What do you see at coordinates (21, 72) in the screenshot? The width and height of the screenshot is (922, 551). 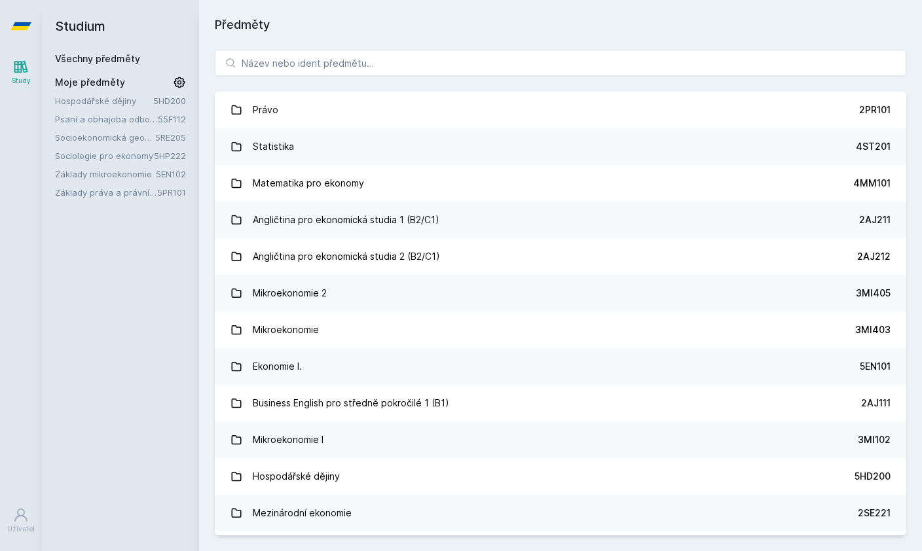 I see `a: Study` at bounding box center [21, 72].